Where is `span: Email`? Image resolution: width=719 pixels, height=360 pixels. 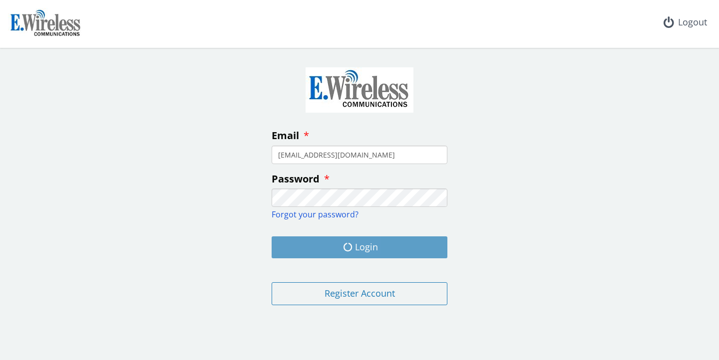
span: Email is located at coordinates (285, 135).